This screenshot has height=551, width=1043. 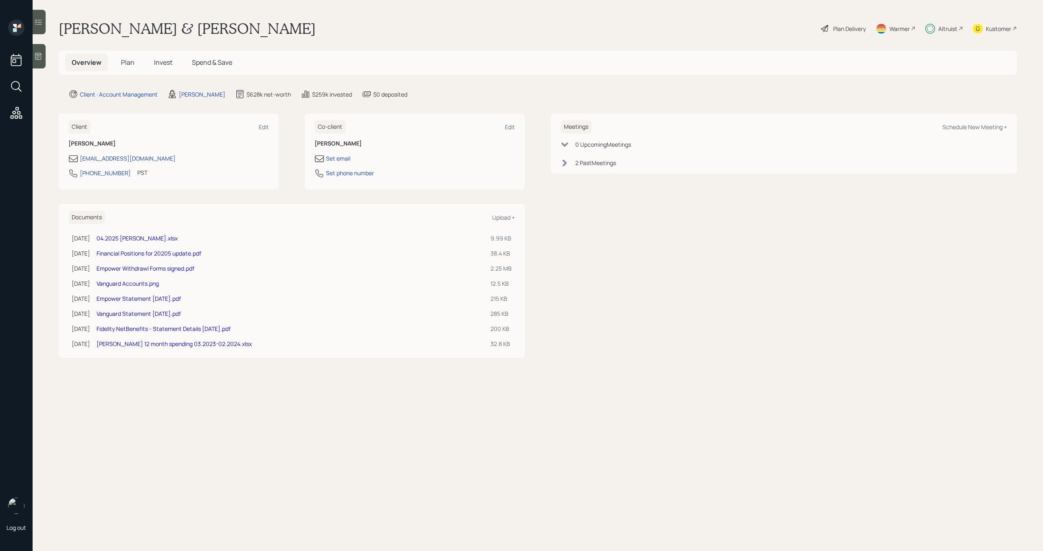 What do you see at coordinates (501, 313) in the screenshot?
I see `div: 285 KB` at bounding box center [501, 313].